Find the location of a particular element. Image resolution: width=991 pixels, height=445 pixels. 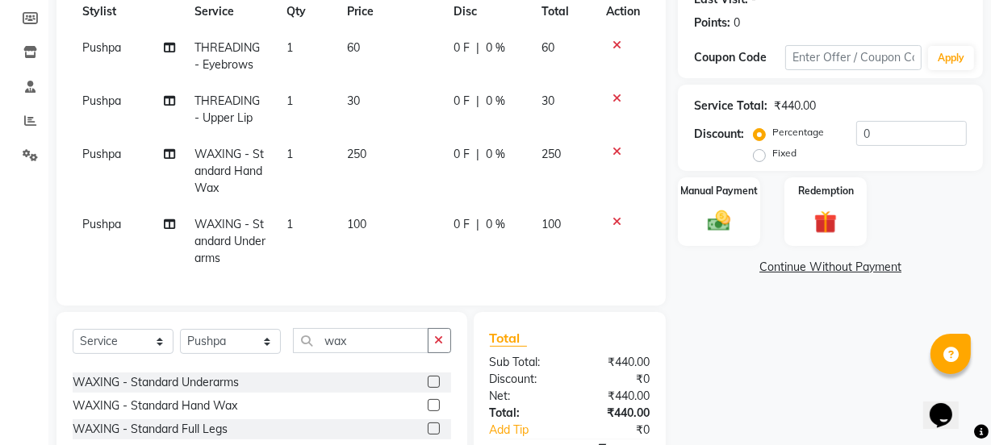

div: Total: is located at coordinates (524, 413).